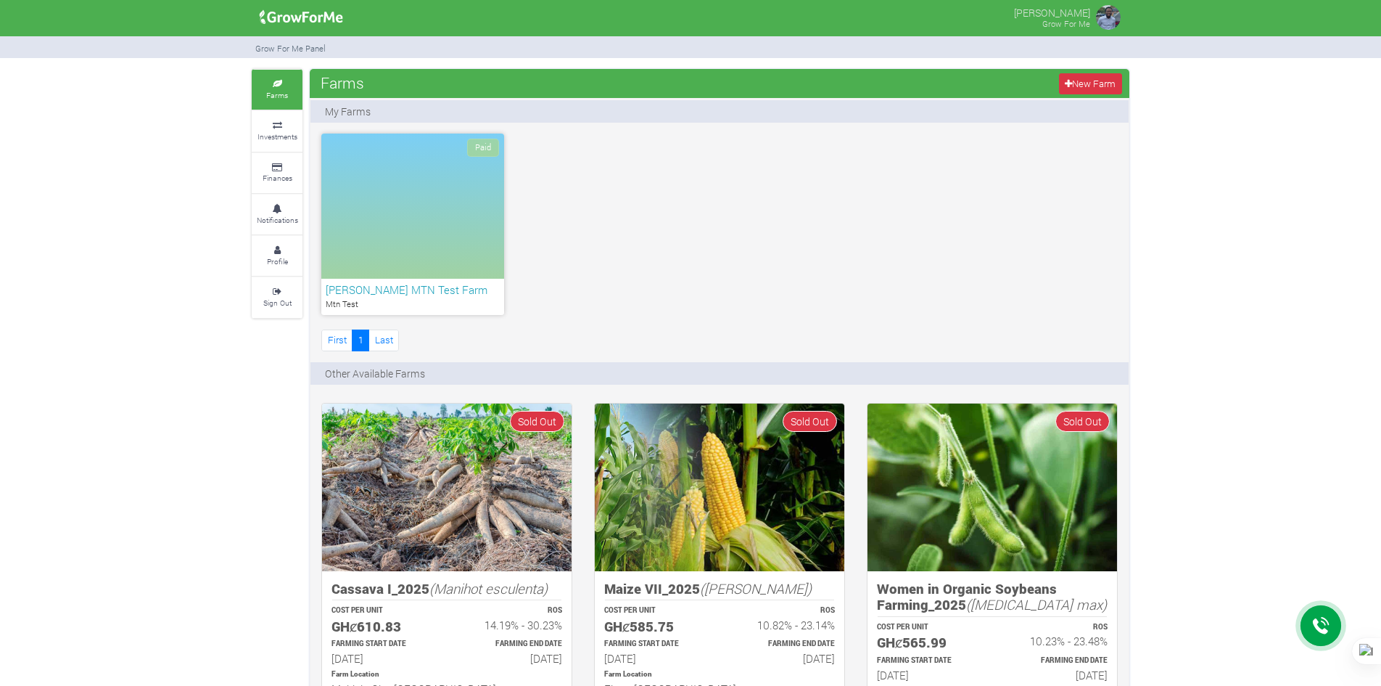  I want to click on small: Farms, so click(277, 95).